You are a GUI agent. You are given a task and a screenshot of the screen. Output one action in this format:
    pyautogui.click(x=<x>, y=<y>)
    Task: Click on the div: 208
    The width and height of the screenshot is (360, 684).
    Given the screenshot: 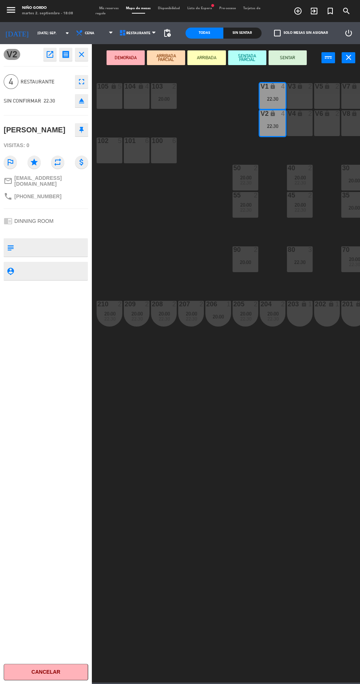 What is the action you would take?
    pyautogui.click(x=152, y=304)
    